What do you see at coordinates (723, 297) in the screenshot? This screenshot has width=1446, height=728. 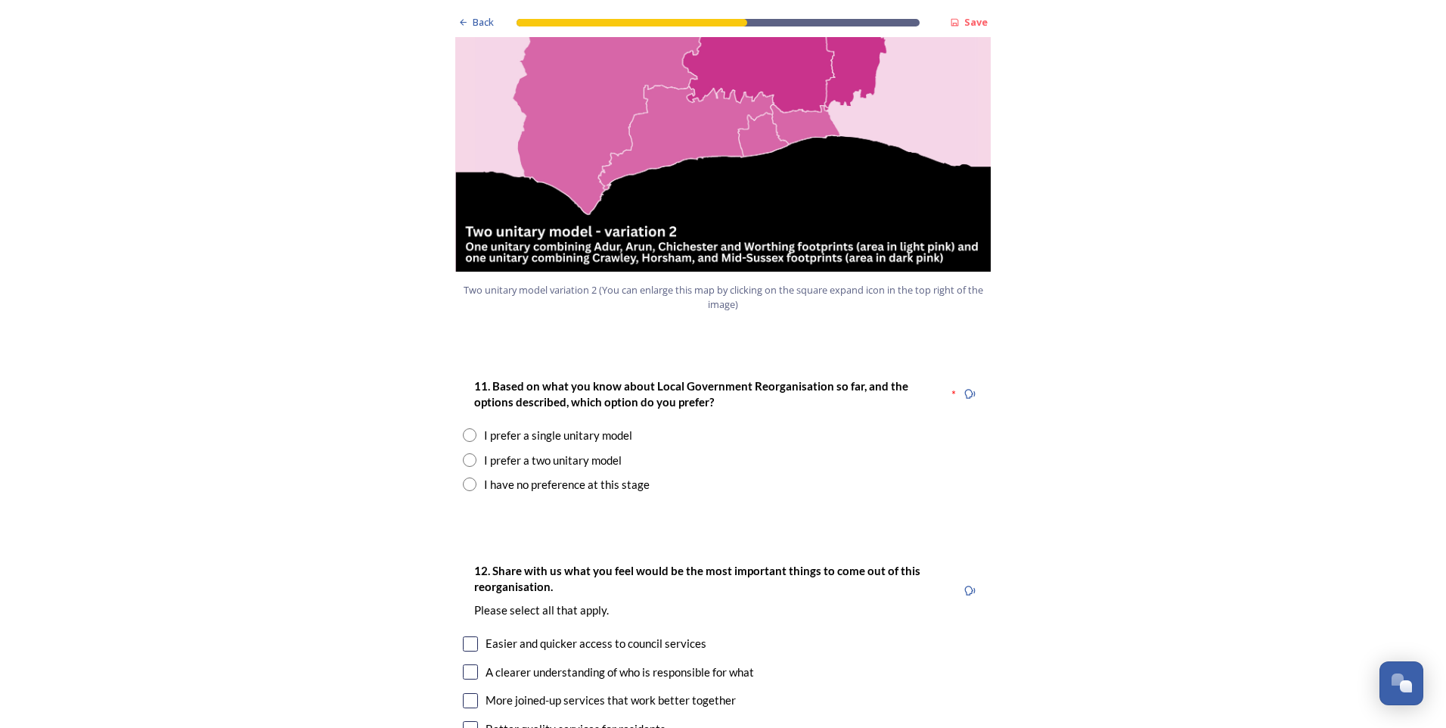 I see `span: Two unitary model variation 2 (You can enlarge this map by clicking on the square expand icon in ...` at bounding box center [723, 297].